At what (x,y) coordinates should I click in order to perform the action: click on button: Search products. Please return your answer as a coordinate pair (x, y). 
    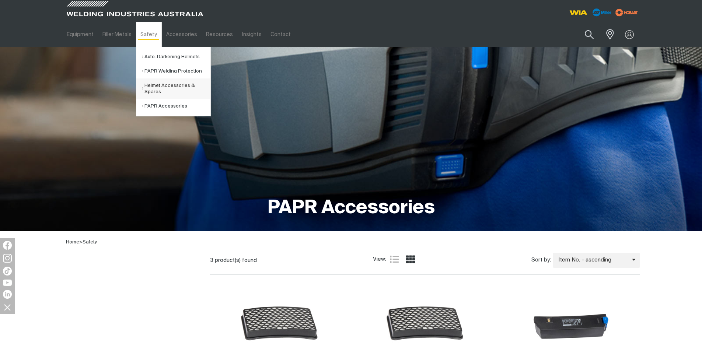
    Looking at the image, I should click on (589, 34).